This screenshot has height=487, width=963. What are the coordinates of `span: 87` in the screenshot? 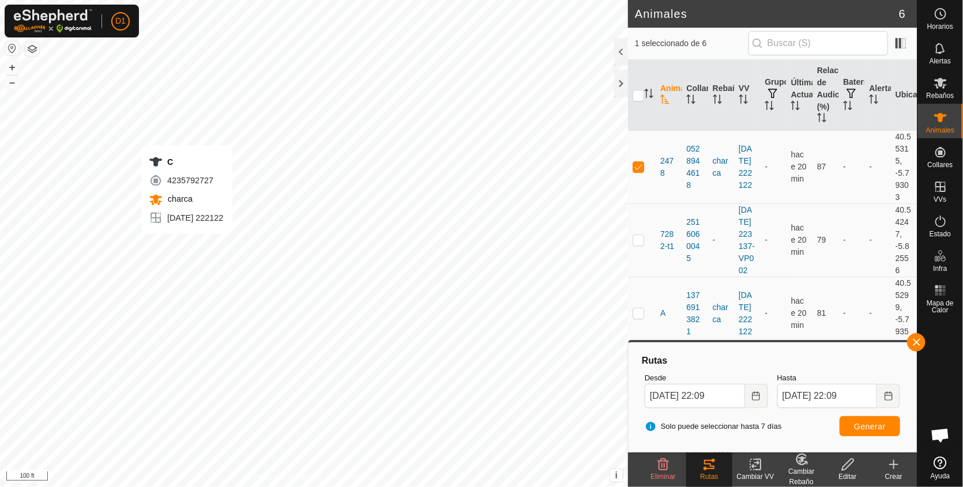 It's located at (821, 167).